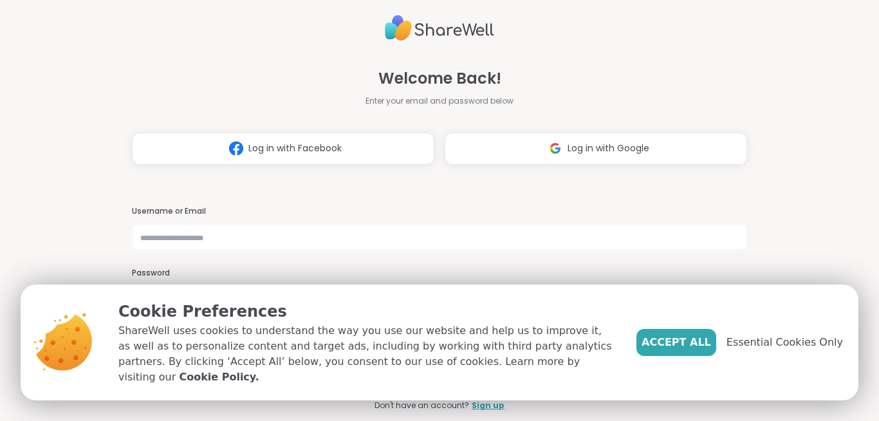  What do you see at coordinates (295, 148) in the screenshot?
I see `span: Log in with Facebook` at bounding box center [295, 148].